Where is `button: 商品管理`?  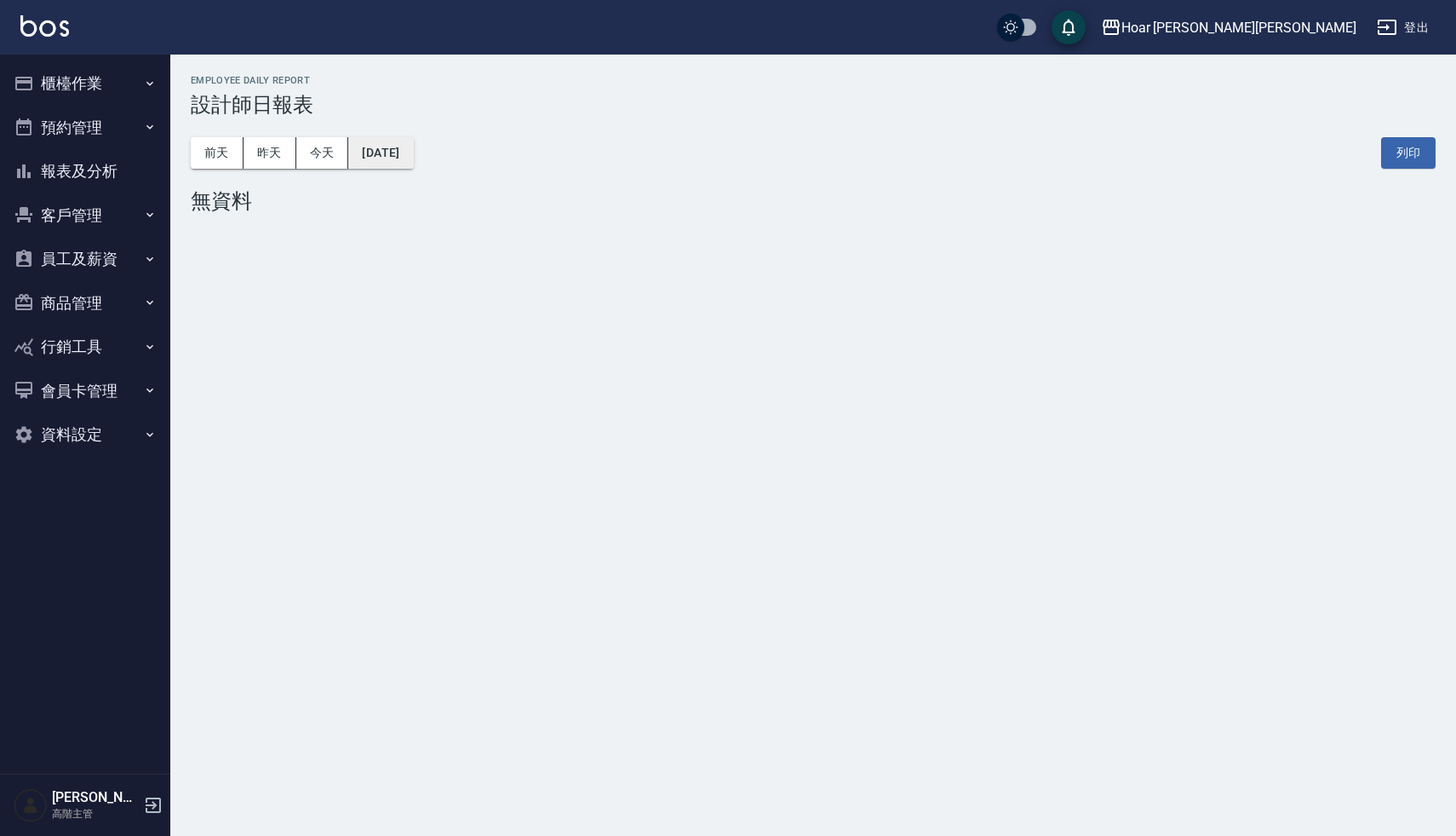
button: 商品管理 is located at coordinates (85, 303).